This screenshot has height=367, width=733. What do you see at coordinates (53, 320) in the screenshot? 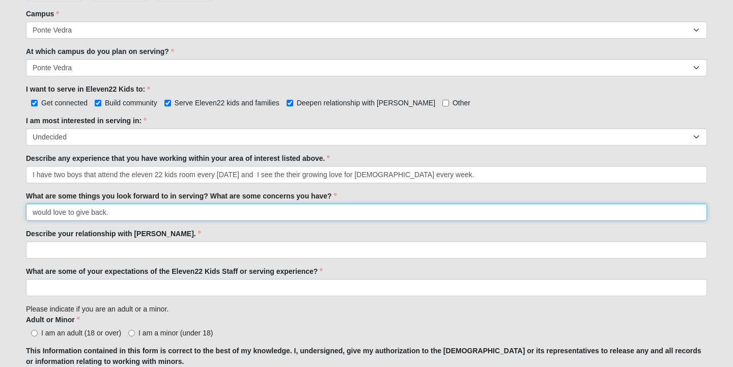
I see `label: Adult or Minor` at bounding box center [53, 320].